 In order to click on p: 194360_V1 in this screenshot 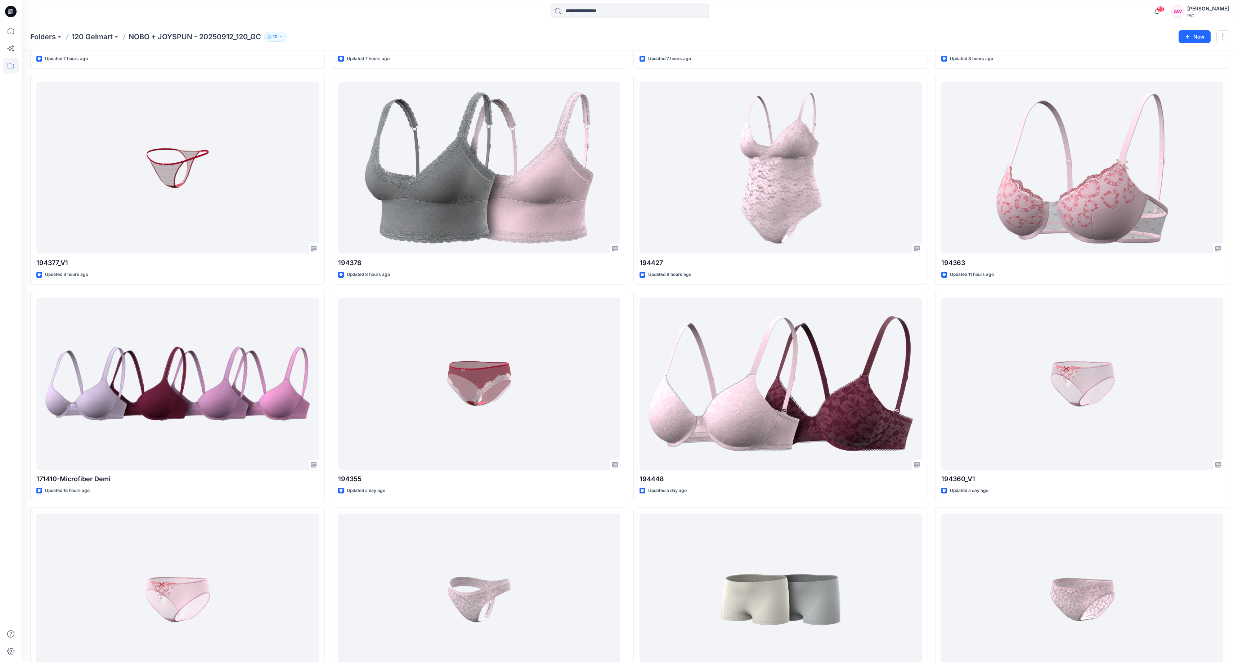, I will do `click(1082, 479)`.